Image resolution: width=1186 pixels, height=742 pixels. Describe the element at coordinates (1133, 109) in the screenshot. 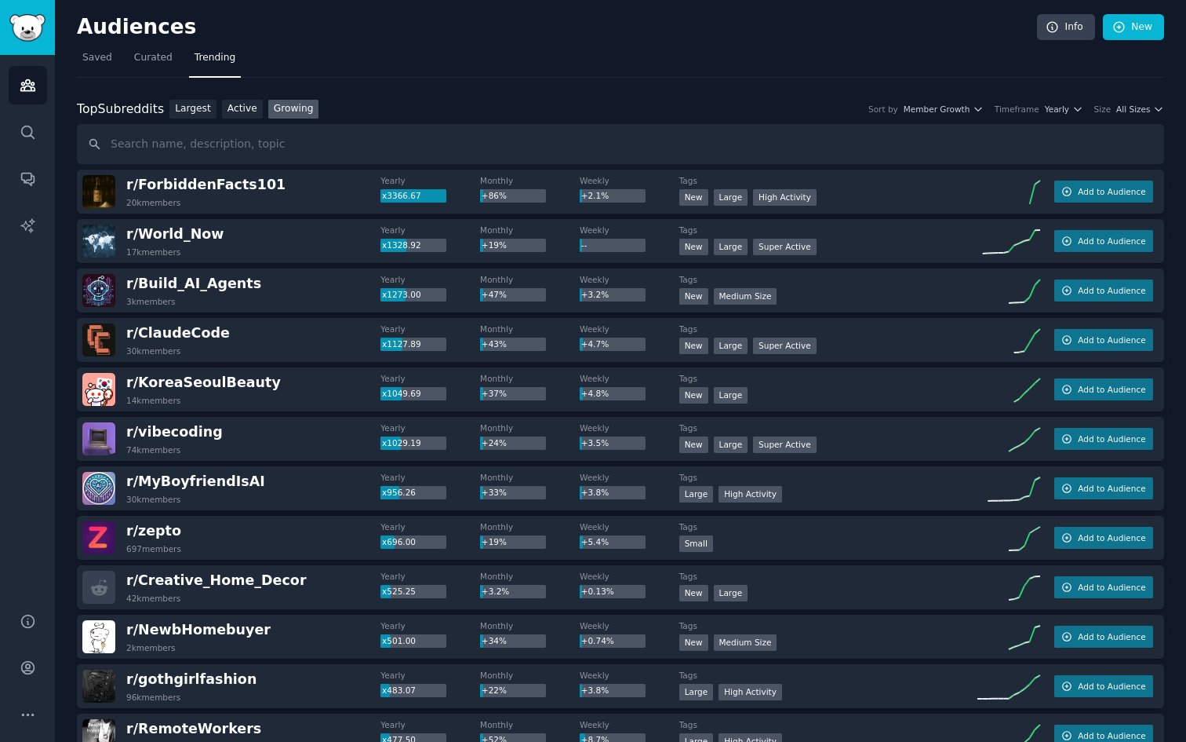

I see `span: All Sizes` at that location.